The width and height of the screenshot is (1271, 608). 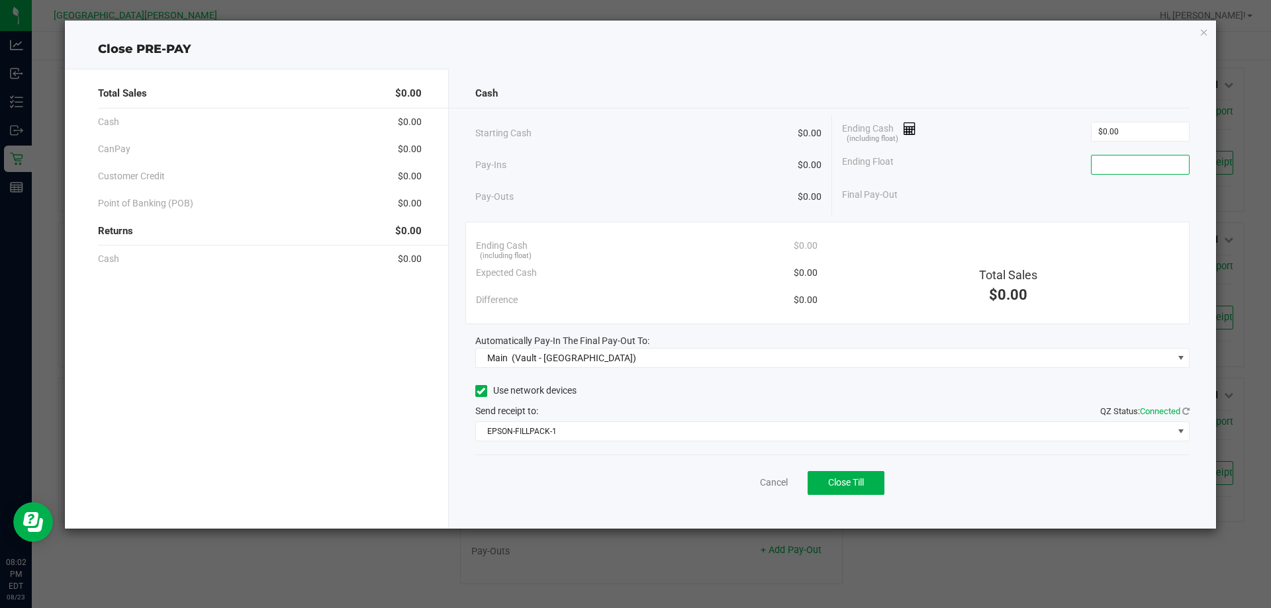 I want to click on button: Close Till, so click(x=846, y=483).